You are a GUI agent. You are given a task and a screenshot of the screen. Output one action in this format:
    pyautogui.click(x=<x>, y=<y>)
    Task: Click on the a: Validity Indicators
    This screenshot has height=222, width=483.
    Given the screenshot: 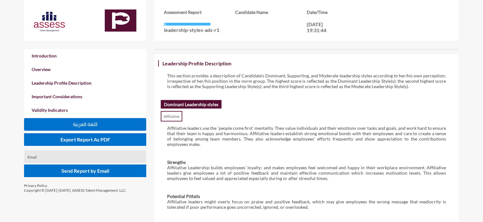 What is the action you would take?
    pyautogui.click(x=85, y=110)
    